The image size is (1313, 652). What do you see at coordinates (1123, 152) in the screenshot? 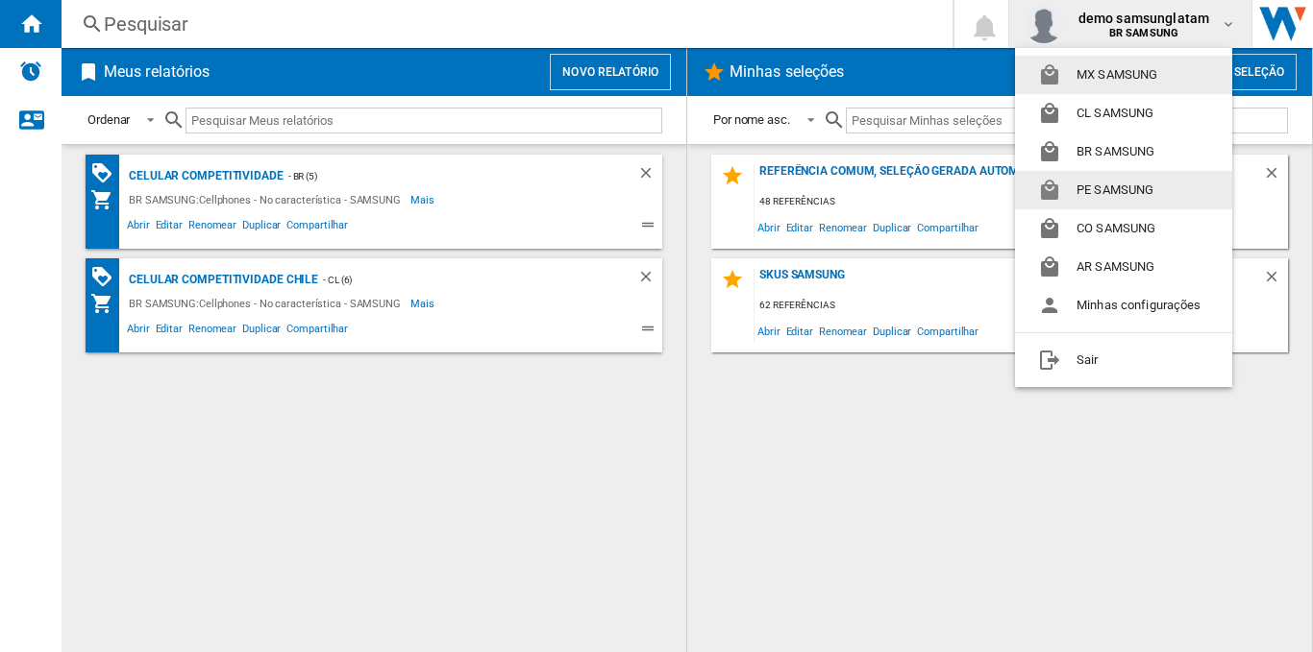
I see `button: BR SAMSUNG` at bounding box center [1123, 152].